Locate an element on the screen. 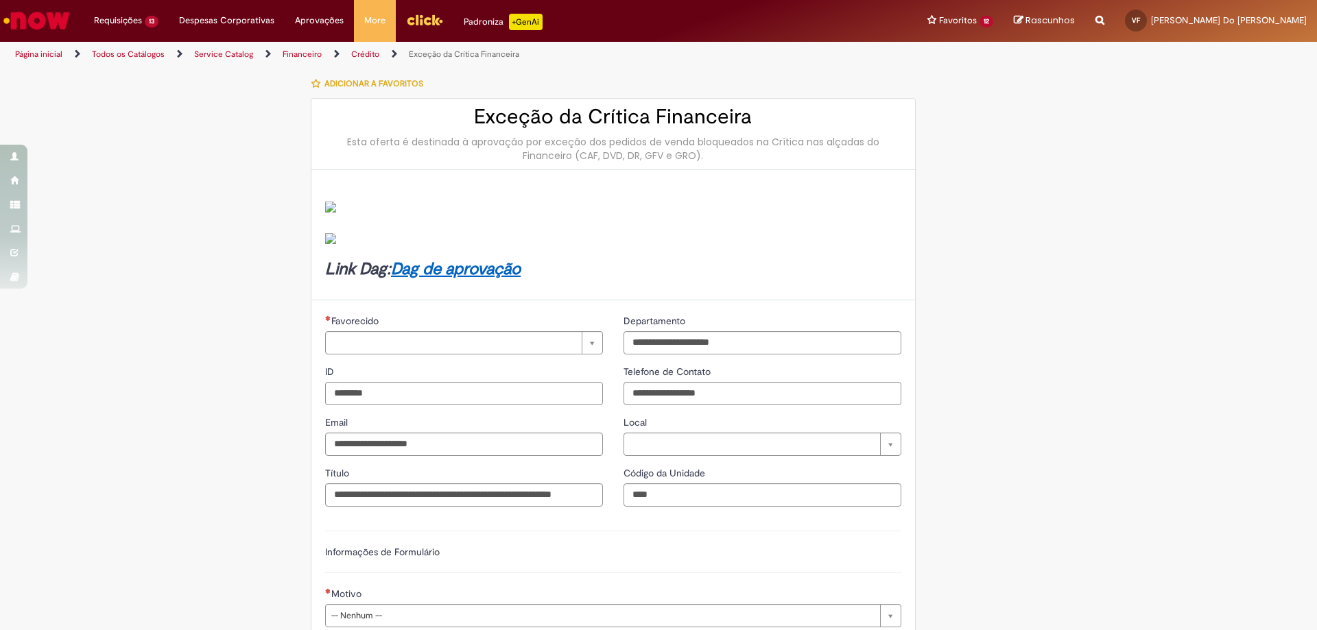 This screenshot has width=1317, height=630. span: Email is located at coordinates (337, 423).